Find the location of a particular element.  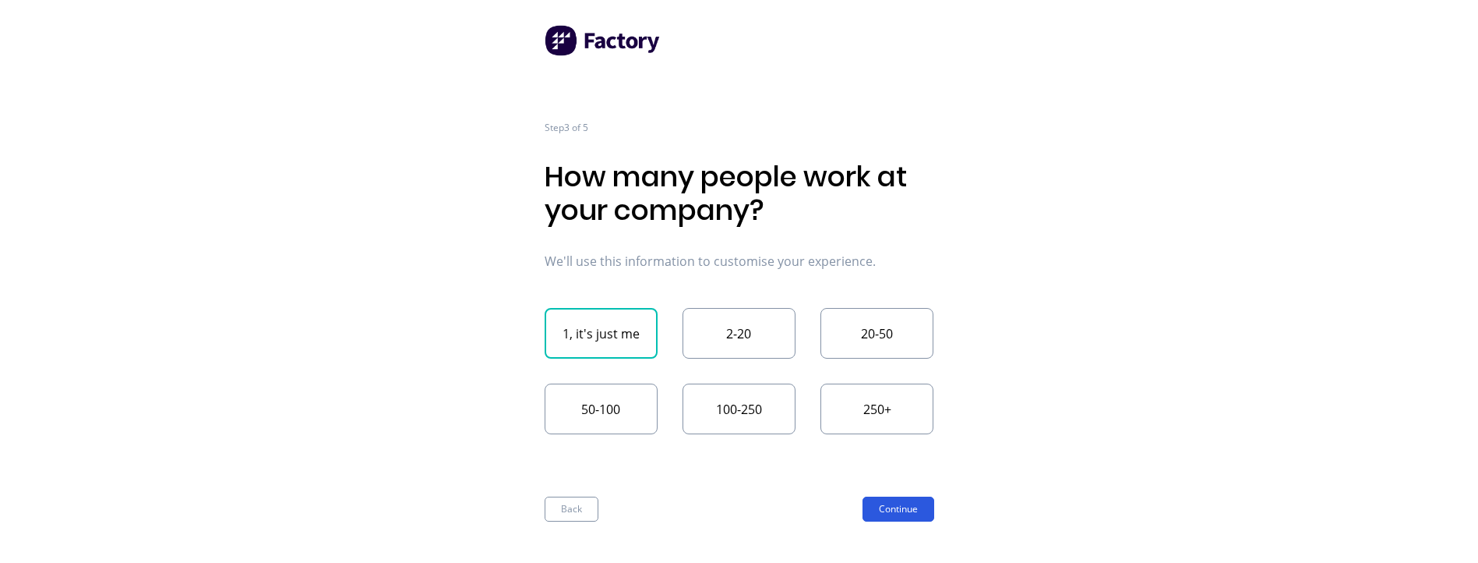

button: 100-250 is located at coordinates (739, 408).